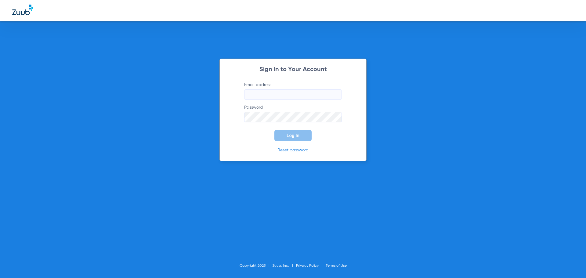  I want to click on img: Zuub Logo, so click(23, 10).